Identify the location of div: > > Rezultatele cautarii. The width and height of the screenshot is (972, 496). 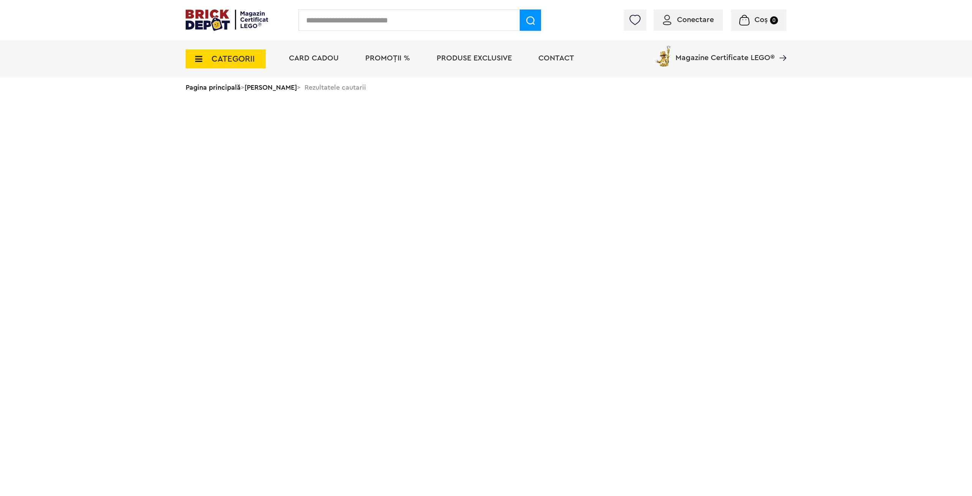
(486, 87).